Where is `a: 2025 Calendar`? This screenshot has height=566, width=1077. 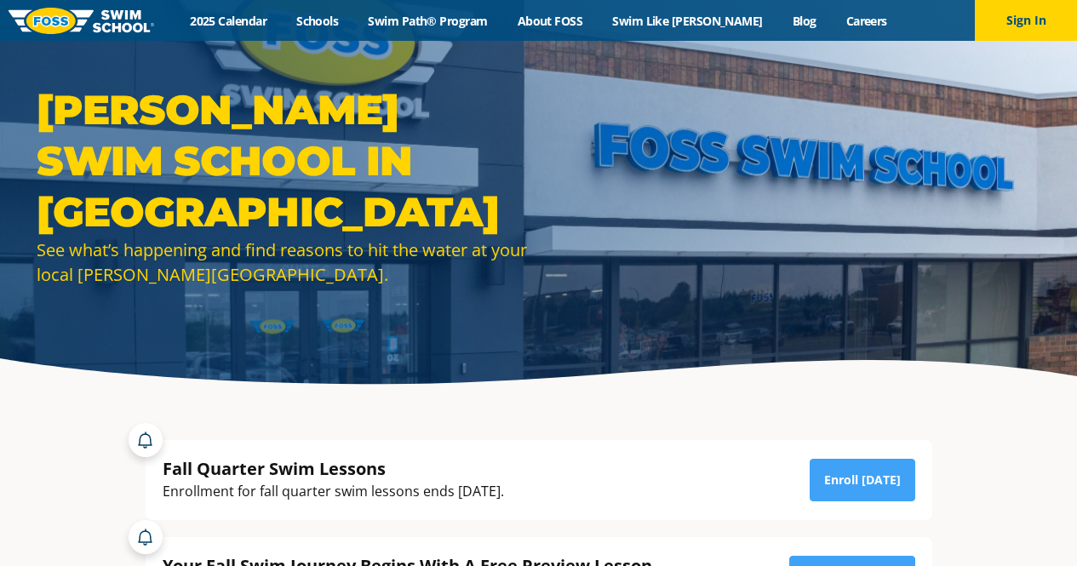 a: 2025 Calendar is located at coordinates (228, 20).